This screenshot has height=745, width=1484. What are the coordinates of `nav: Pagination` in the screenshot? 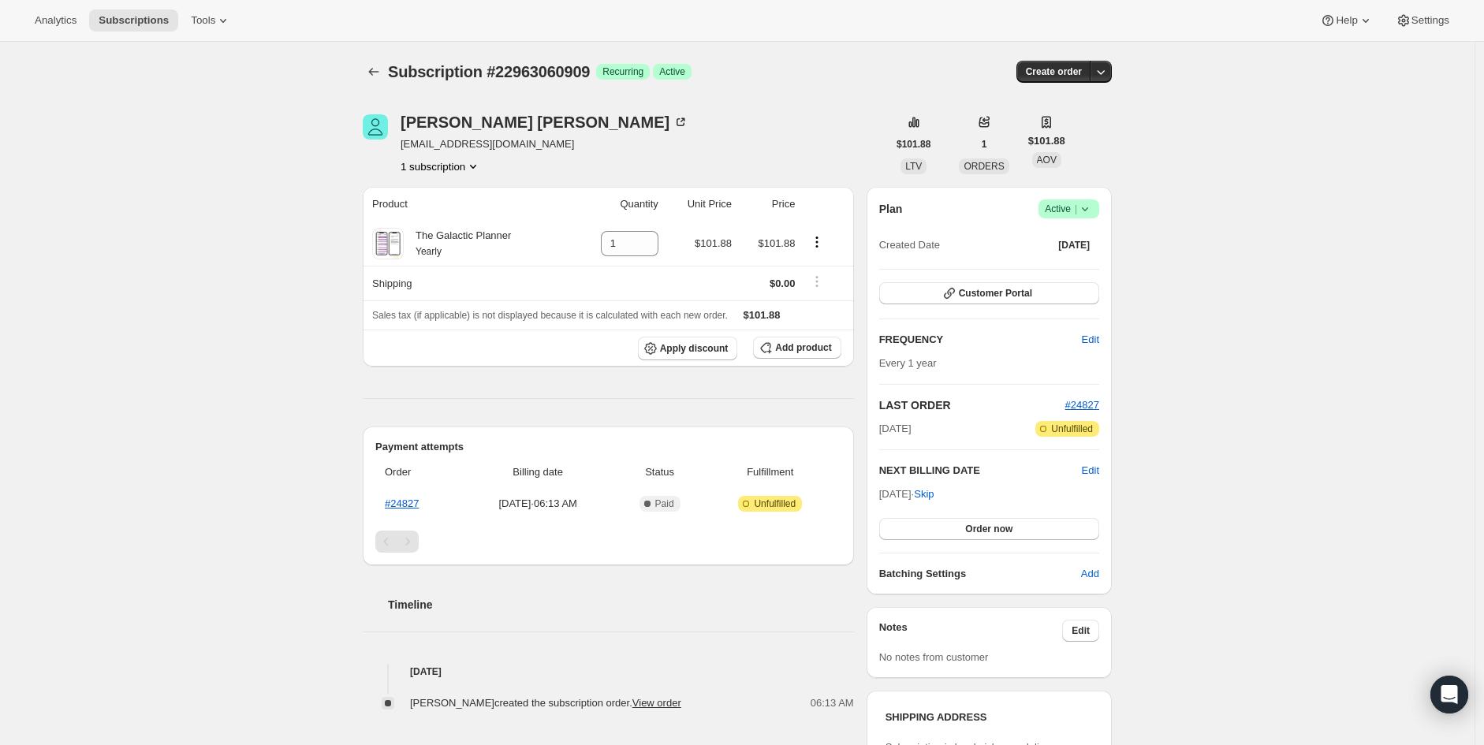 It's located at (608, 542).